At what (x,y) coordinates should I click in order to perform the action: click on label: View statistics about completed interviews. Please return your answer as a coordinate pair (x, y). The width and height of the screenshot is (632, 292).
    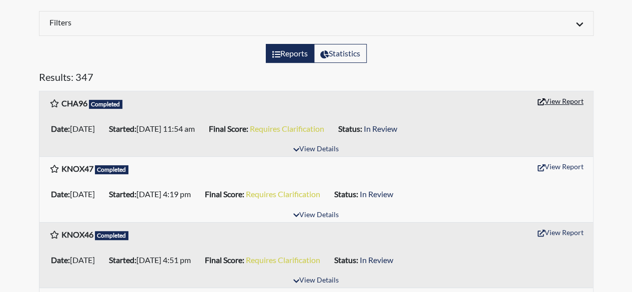
    Looking at the image, I should click on (340, 53).